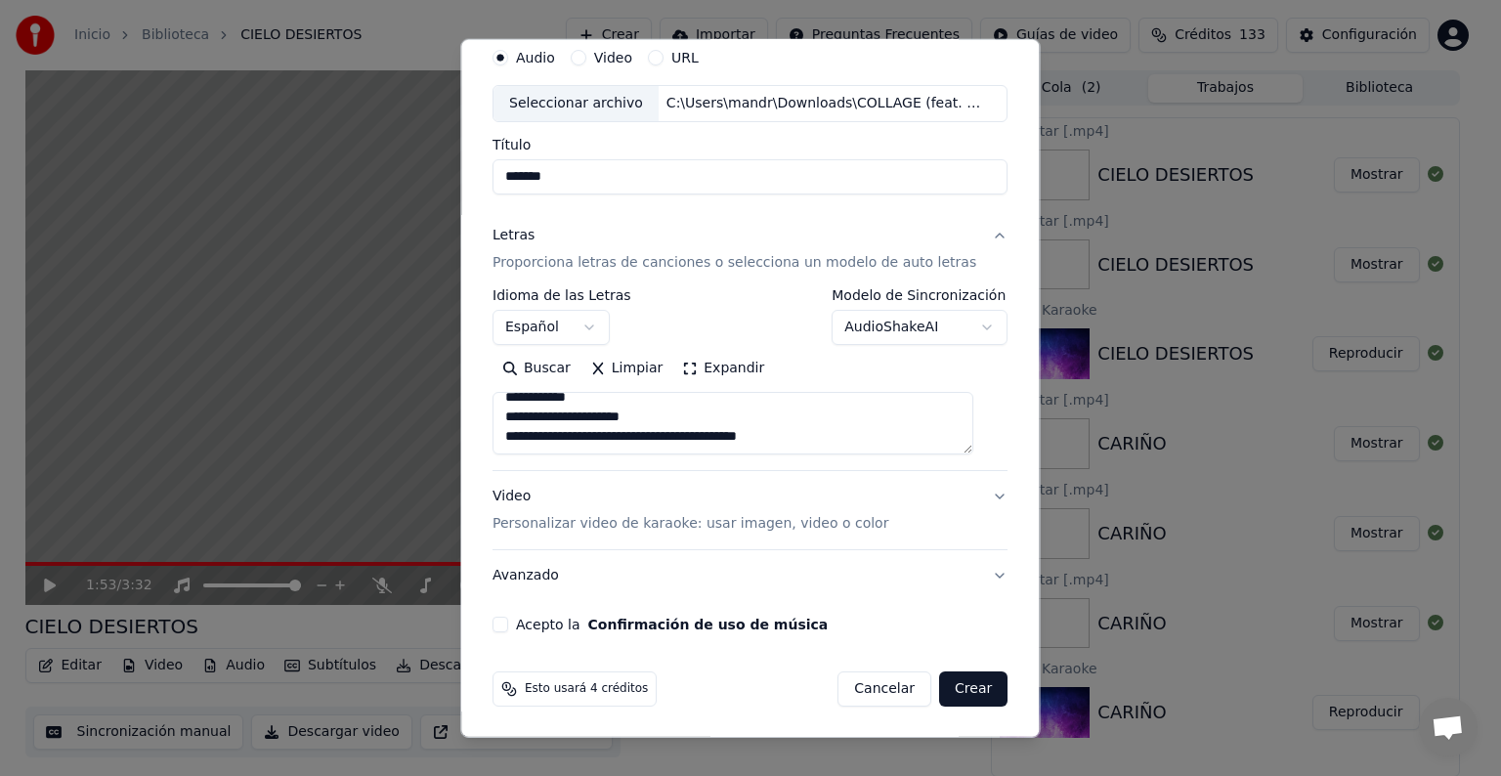 This screenshot has height=776, width=1501. Describe the element at coordinates (750, 145) in the screenshot. I see `label: Título` at that location.